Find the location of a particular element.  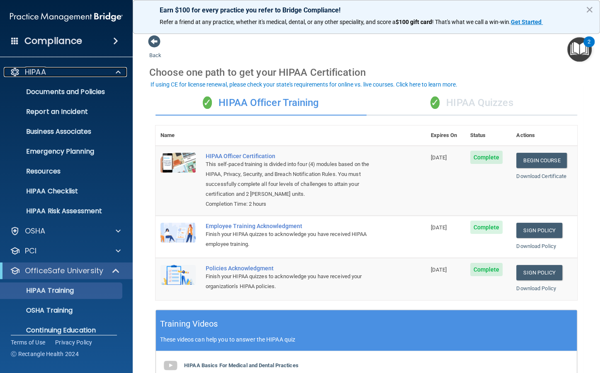

p: Resources is located at coordinates (62, 172).